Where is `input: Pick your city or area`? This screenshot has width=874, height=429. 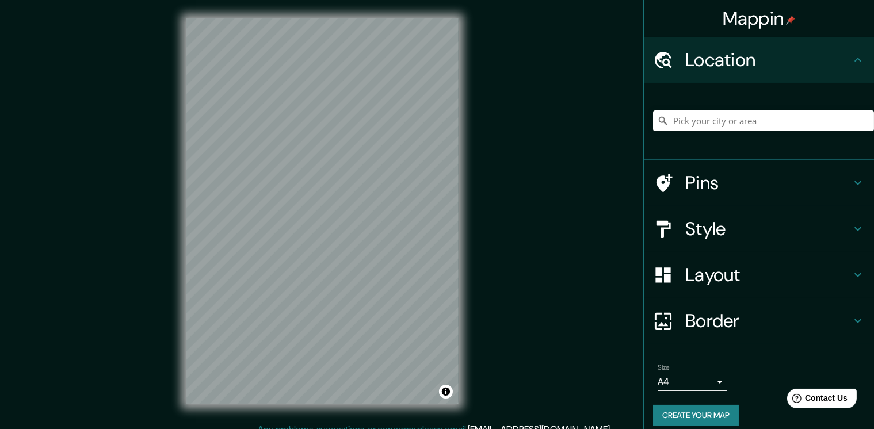
input: Pick your city or area is located at coordinates (763, 121).